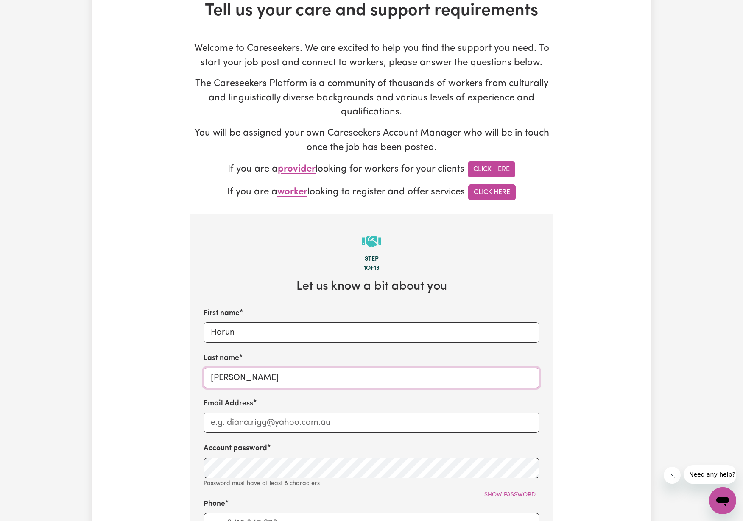 This screenshot has height=521, width=743. Describe the element at coordinates (371, 333) in the screenshot. I see `input: e.g. Diana` at that location.